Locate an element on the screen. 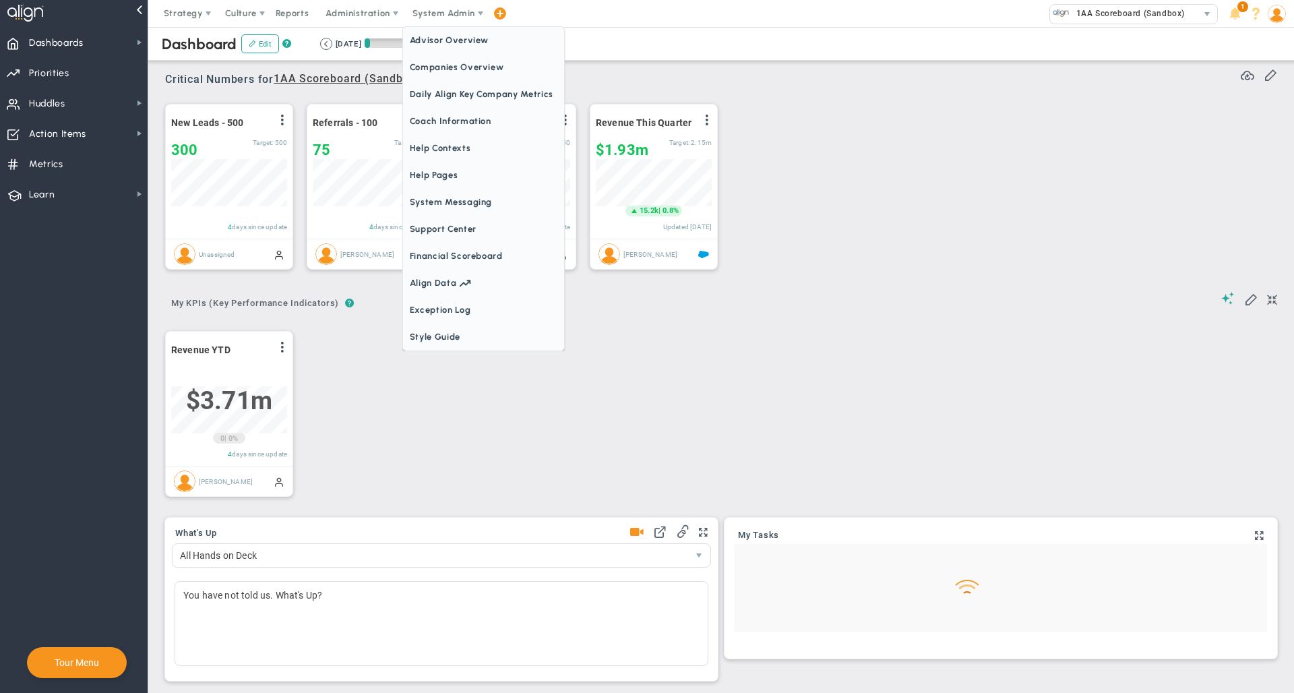 This screenshot has width=1294, height=693. span: System Messaging is located at coordinates (483, 202).